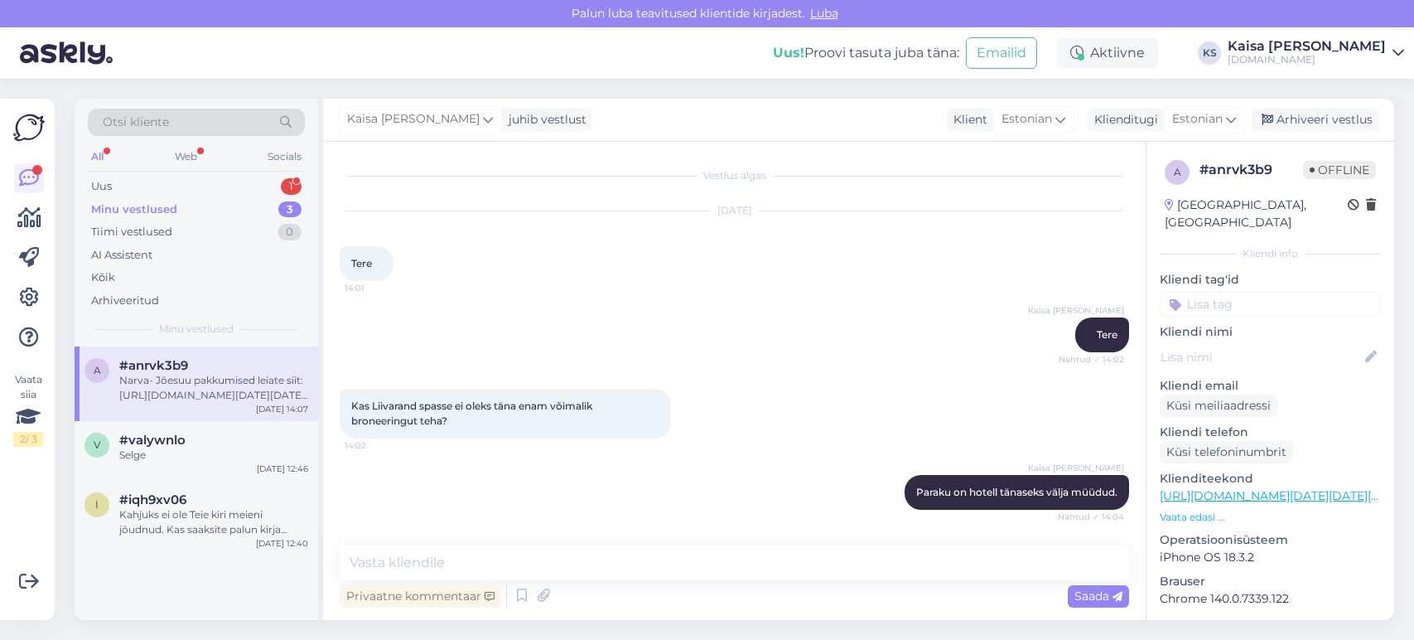 The height and width of the screenshot is (640, 1414). What do you see at coordinates (196, 329) in the screenshot?
I see `span: Minu vestlused` at bounding box center [196, 329].